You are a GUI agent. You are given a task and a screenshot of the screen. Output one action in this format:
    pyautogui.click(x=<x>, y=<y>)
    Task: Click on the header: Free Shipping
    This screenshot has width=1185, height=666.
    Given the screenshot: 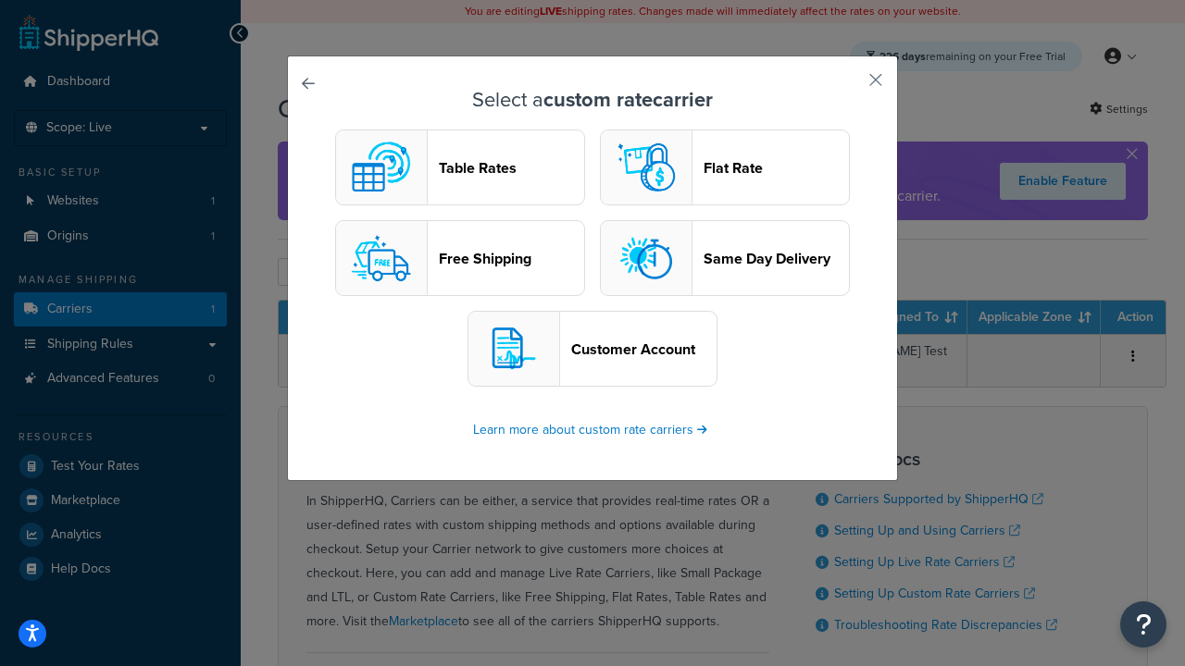 What is the action you would take?
    pyautogui.click(x=511, y=258)
    